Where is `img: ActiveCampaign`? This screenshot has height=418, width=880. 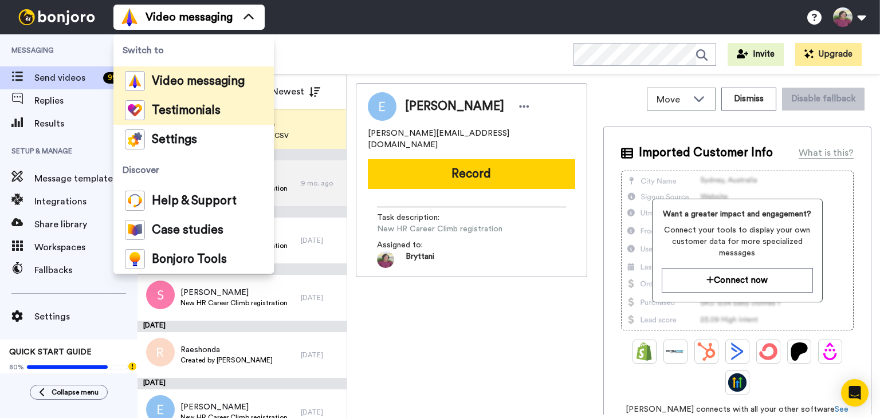
img: ActiveCampaign is located at coordinates (738, 352).